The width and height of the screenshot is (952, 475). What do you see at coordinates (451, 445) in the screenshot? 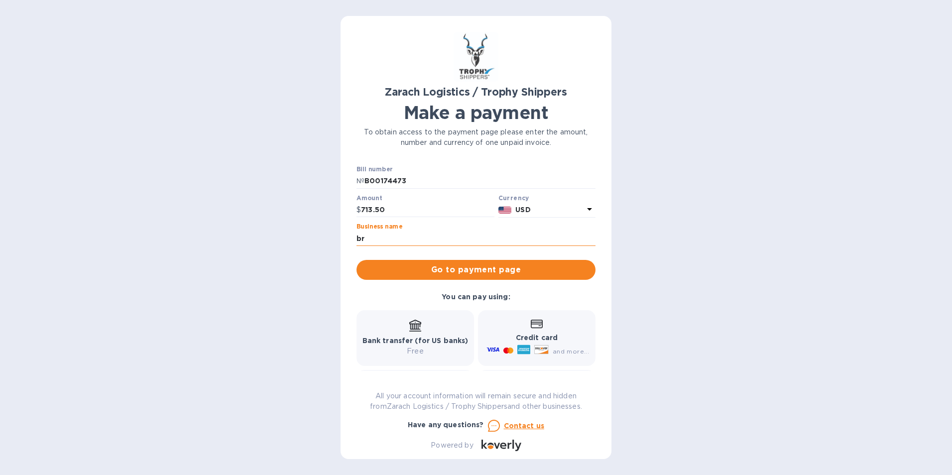
I see `p: Powered by` at bounding box center [451, 445].